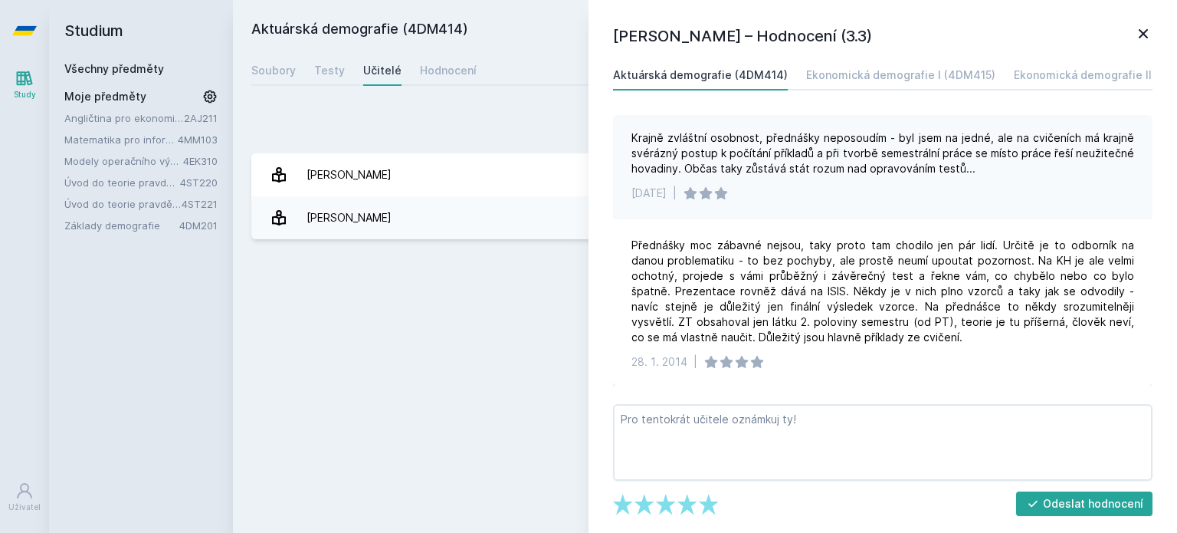 This screenshot has height=533, width=1177. I want to click on div: Přednášky moc zábavné nejsou, taky proto tam chodilo jen pár lidí. Určitě je to odborník na danou..., so click(883, 291).